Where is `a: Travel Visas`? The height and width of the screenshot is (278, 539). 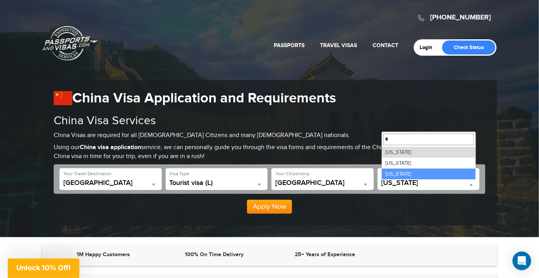 a: Travel Visas is located at coordinates (338, 45).